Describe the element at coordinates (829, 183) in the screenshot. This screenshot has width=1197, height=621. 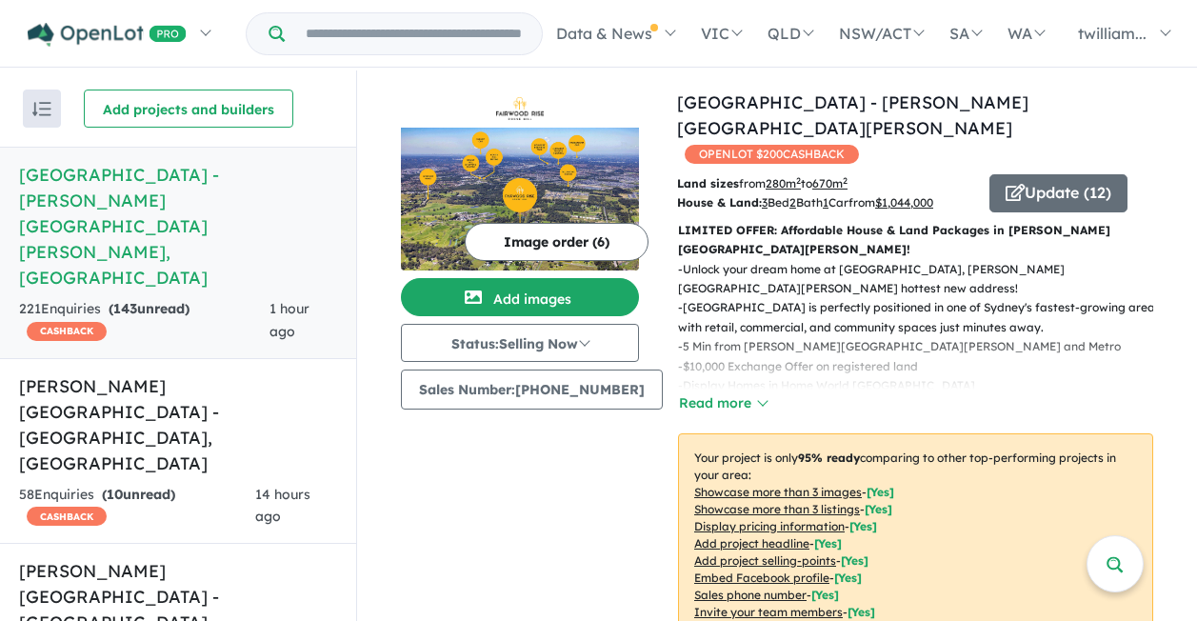
I see `u: 670 m` at that location.